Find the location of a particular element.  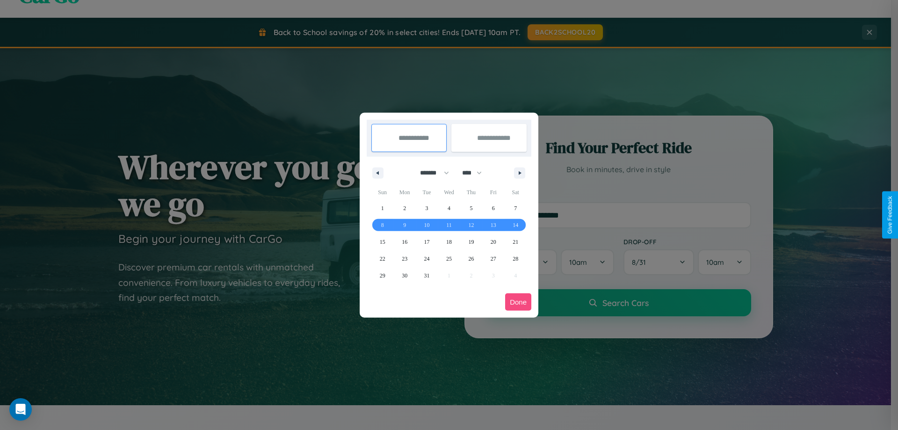

span: 3 is located at coordinates (427, 208).